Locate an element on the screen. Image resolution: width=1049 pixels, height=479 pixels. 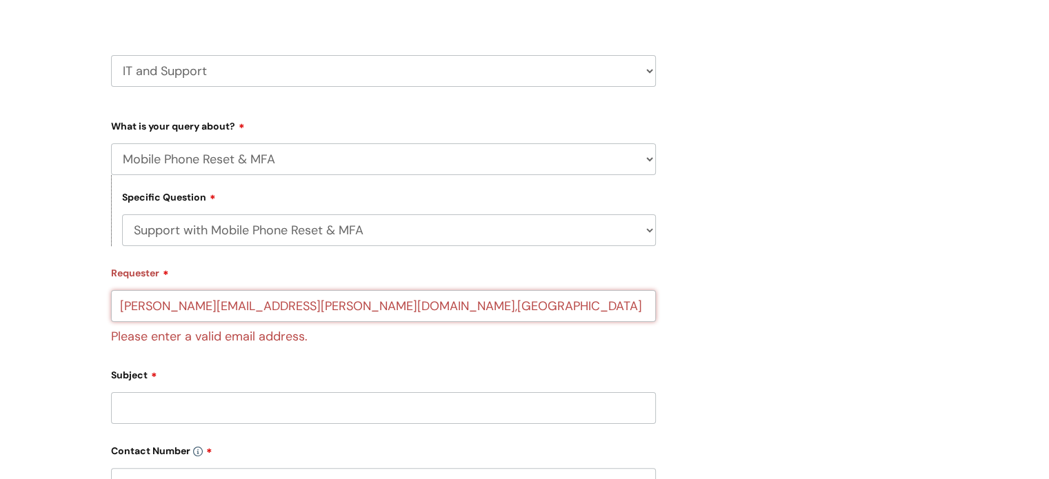
div: Please enter a valid email address. is located at coordinates (383, 334).